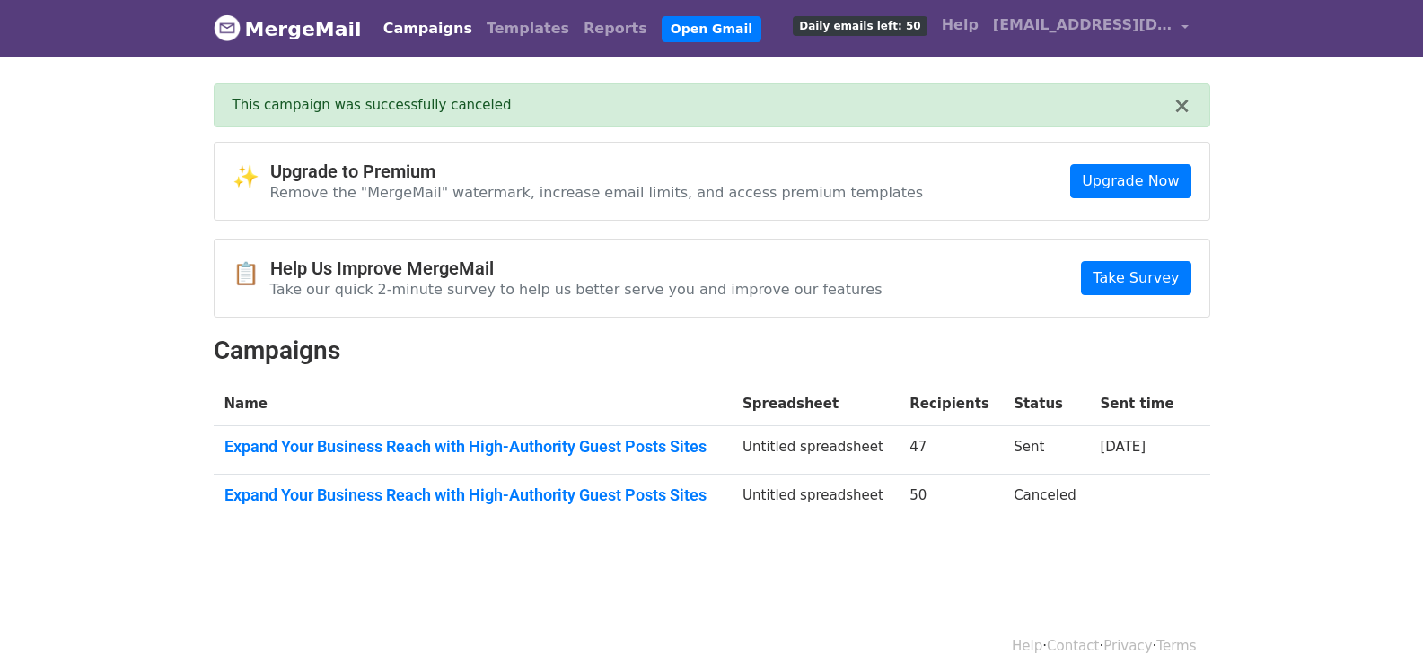 The image size is (1423, 663). Describe the element at coordinates (473, 404) in the screenshot. I see `th: Name` at that location.